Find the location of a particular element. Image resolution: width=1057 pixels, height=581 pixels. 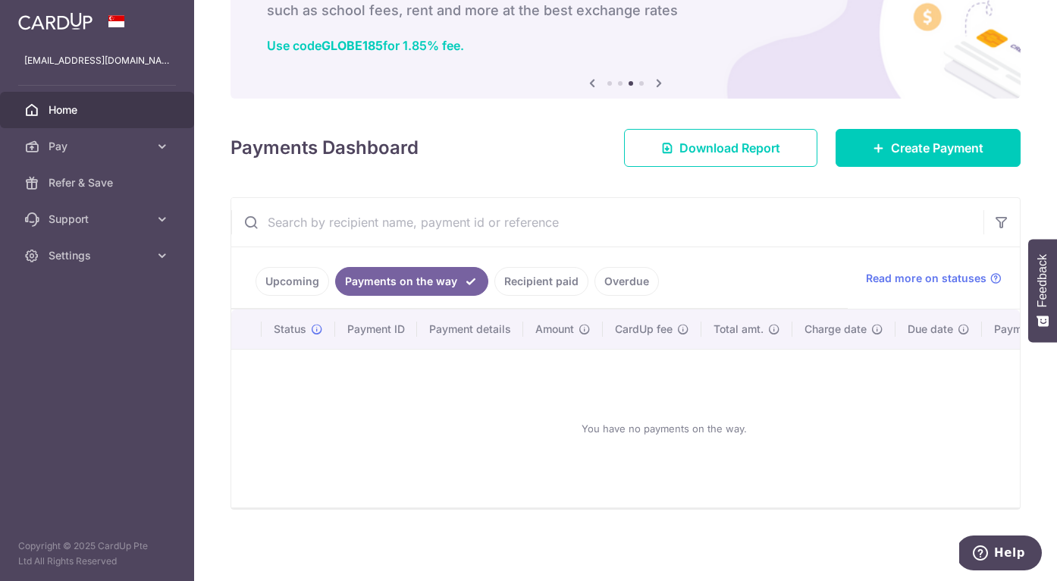

span: Create Payment is located at coordinates (937, 148).